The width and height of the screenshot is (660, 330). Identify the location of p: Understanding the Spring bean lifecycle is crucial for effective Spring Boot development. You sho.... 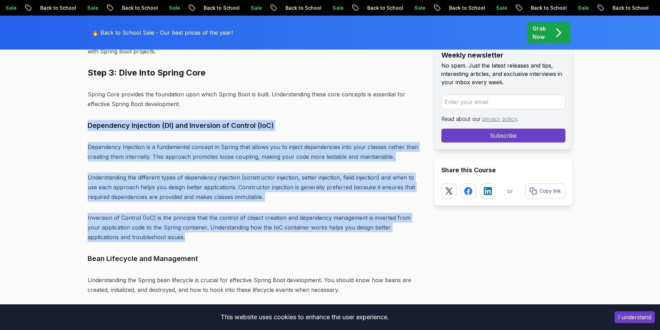
(255, 285).